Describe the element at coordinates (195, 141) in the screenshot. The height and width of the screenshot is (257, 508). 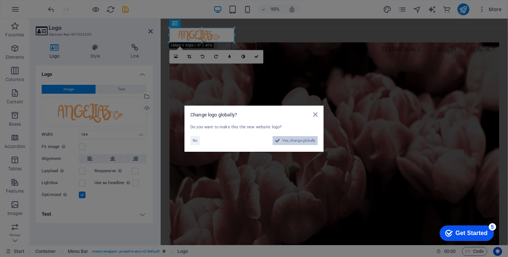
I see `span: No` at that location.